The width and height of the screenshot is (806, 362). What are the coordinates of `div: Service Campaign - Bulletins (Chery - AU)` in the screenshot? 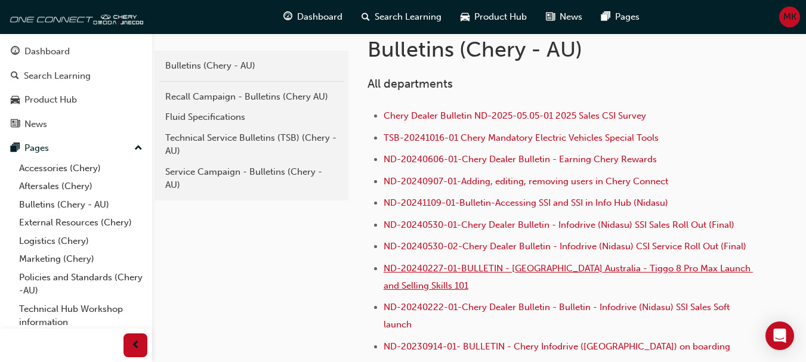 It's located at (251, 178).